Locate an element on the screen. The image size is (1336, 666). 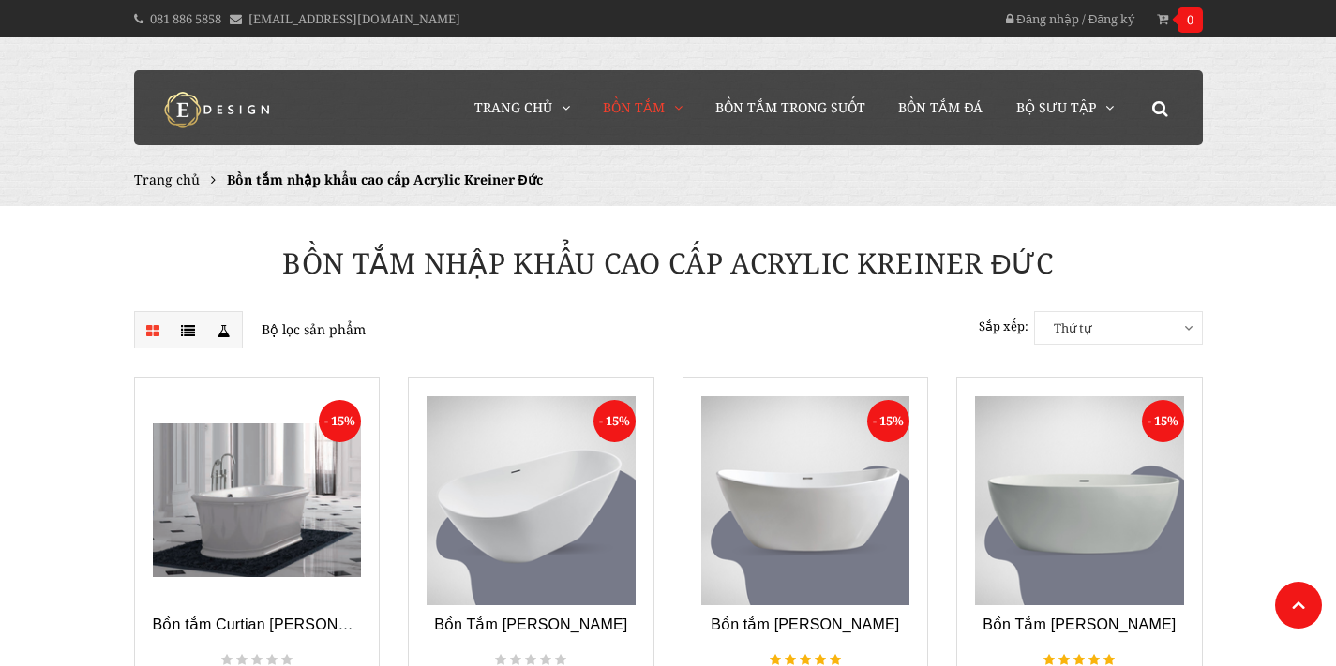
label: Sắp xếp: is located at coordinates (1003, 326).